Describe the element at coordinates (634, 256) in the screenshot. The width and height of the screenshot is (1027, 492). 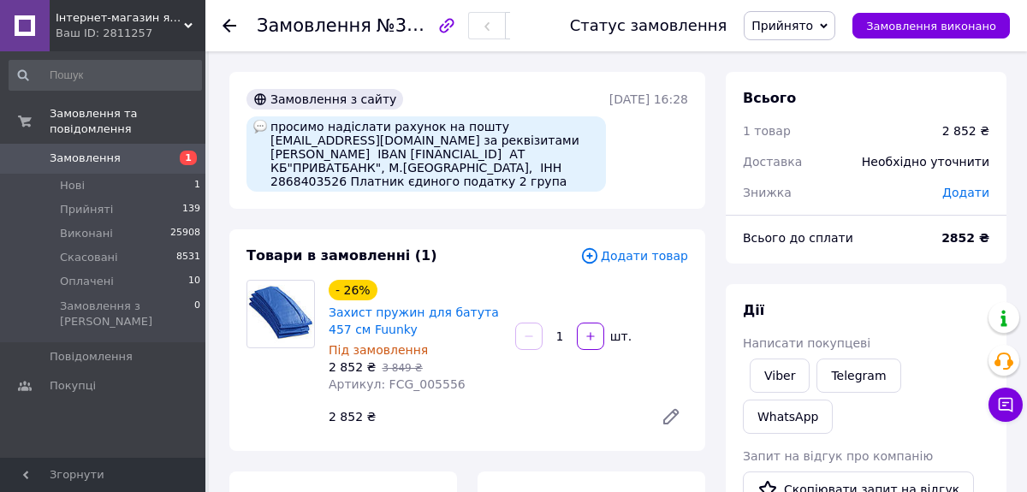
I see `span: Додати товар` at that location.